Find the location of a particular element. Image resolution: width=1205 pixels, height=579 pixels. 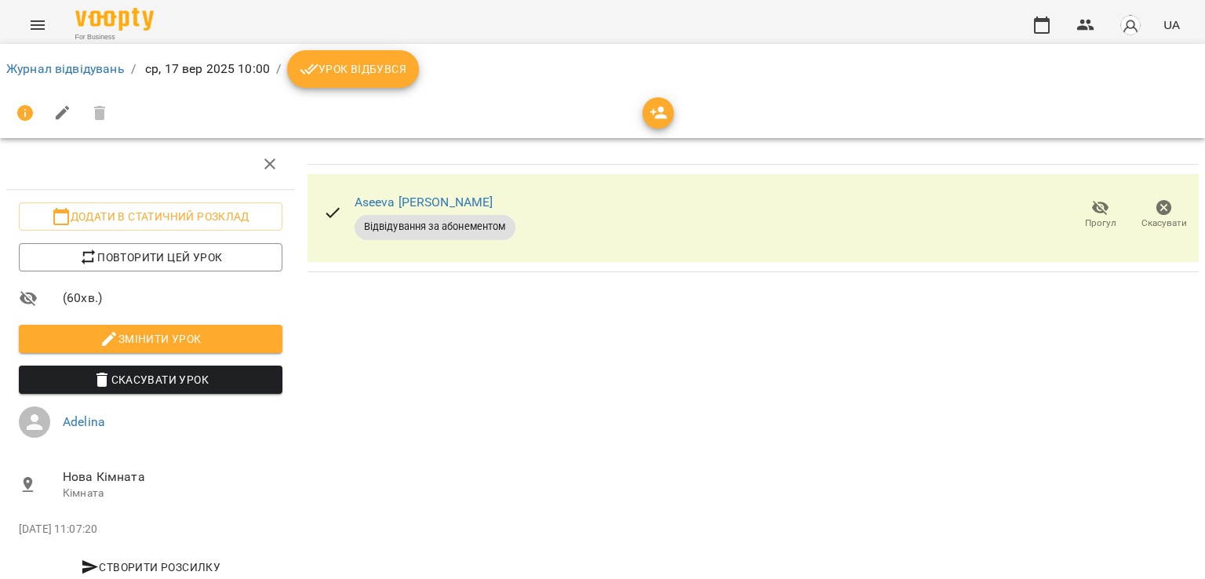

span: Відвідування за абонементом is located at coordinates (434, 227).